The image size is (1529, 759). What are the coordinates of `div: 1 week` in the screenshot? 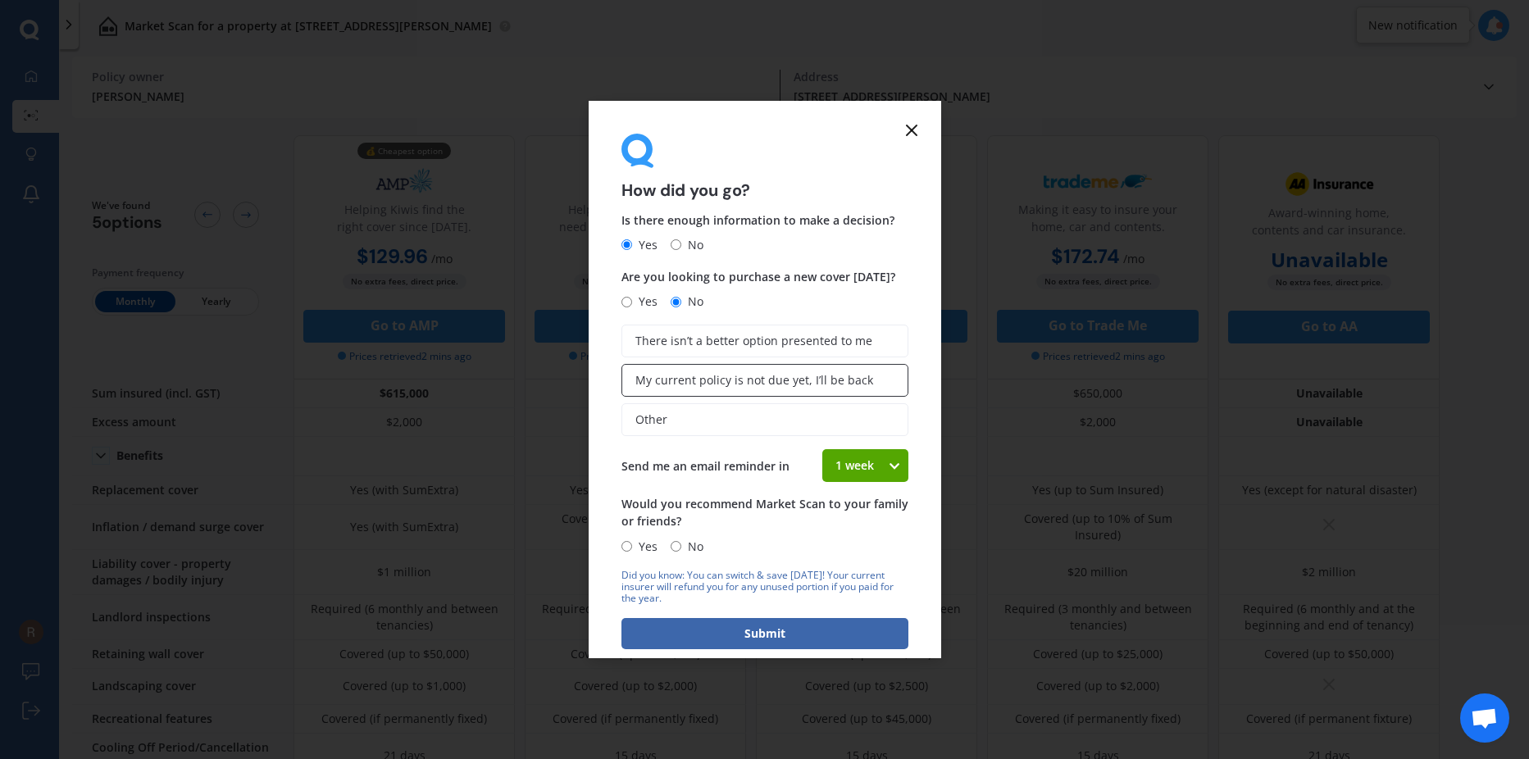 It's located at (855, 466).